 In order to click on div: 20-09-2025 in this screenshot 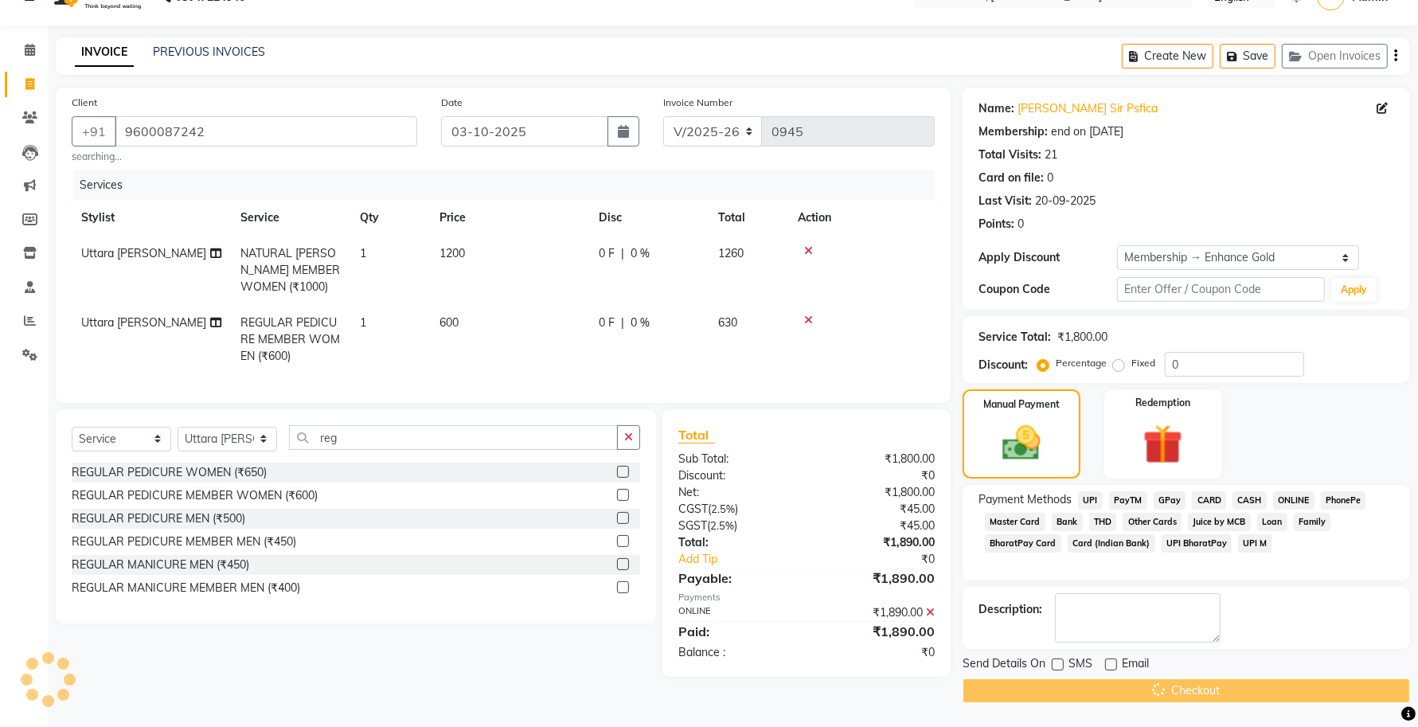, I will do `click(1065, 201)`.